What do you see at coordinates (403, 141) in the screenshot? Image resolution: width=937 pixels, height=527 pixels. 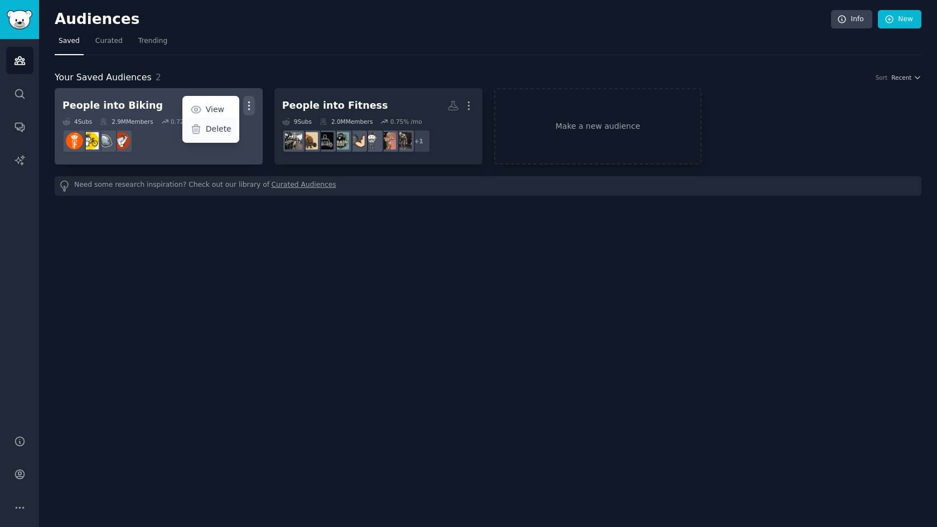 I see `img: fitness30plus` at bounding box center [403, 141].